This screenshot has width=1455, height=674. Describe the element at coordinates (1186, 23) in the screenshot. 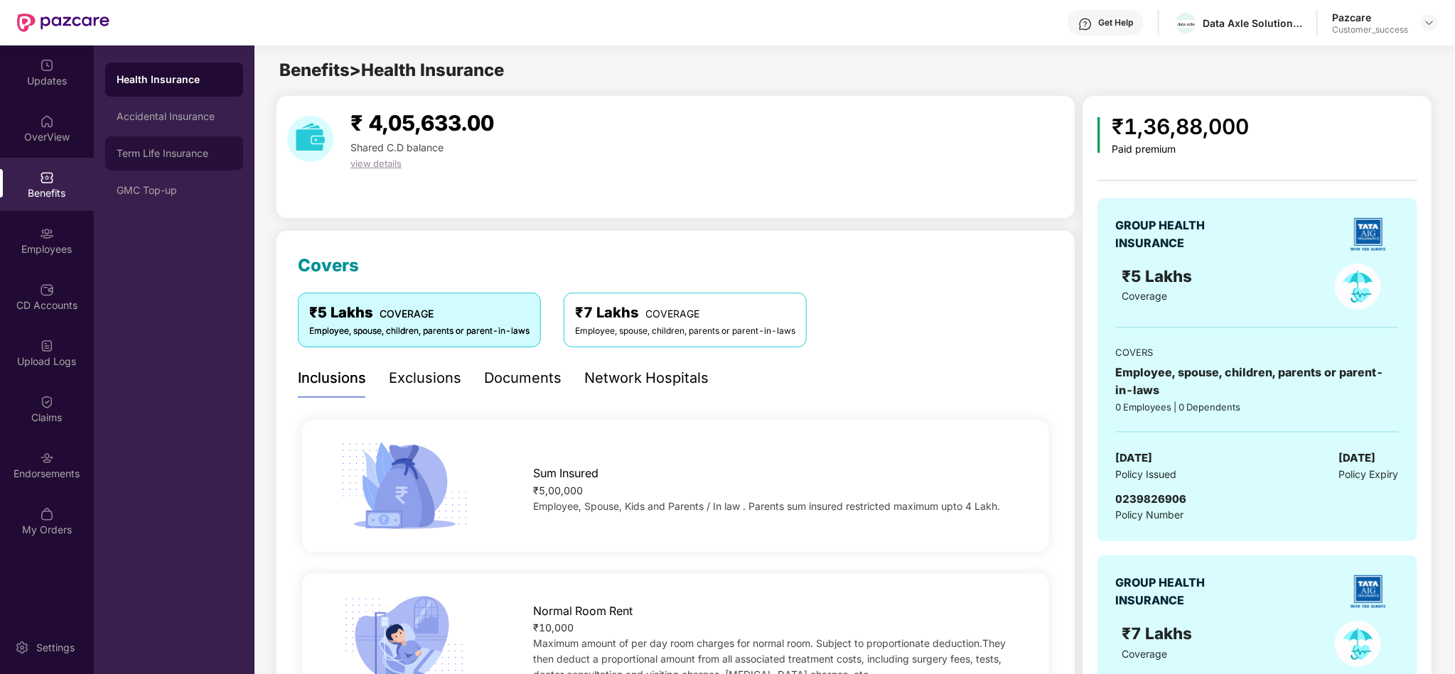

I see `img: WhatsApp%20Image%202022-10-27%20at%2012.58.27.jpeg` at that location.